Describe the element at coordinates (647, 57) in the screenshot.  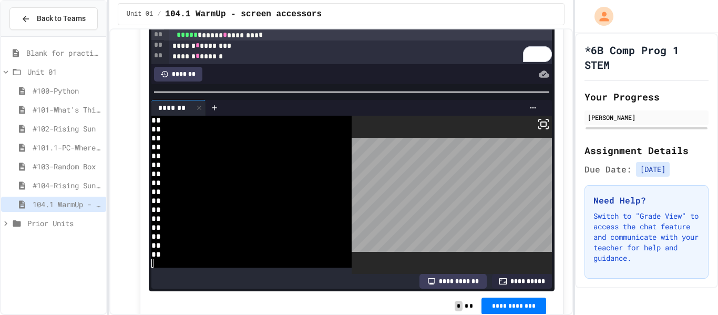
I see `h1: *6B Comp Prog 1 STEM` at that location.